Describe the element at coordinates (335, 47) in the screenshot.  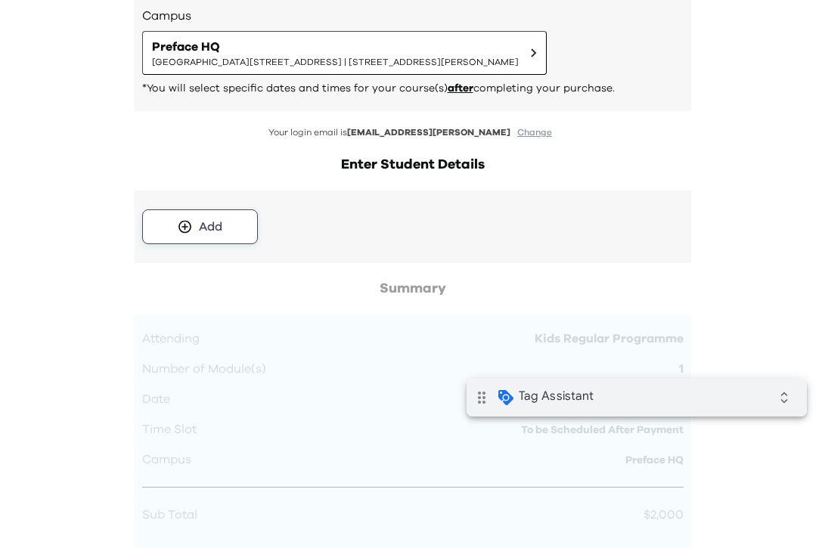
I see `span: Preface HQ` at that location.